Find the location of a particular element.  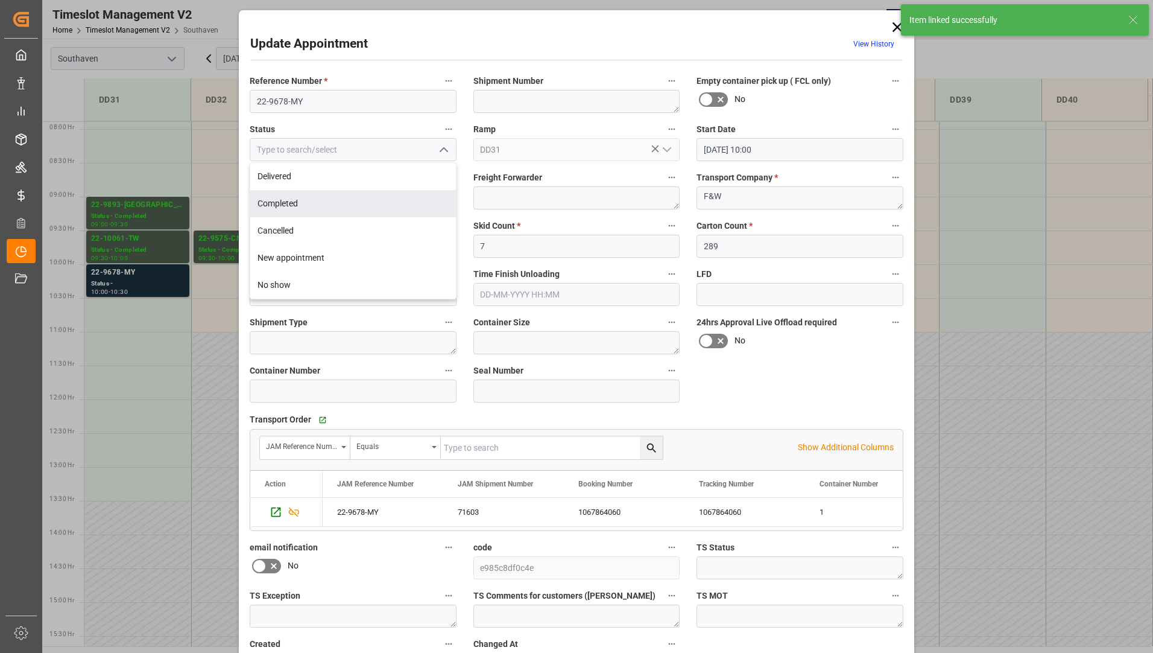

span: Empty container pick up ( FCL only) is located at coordinates (764, 81).